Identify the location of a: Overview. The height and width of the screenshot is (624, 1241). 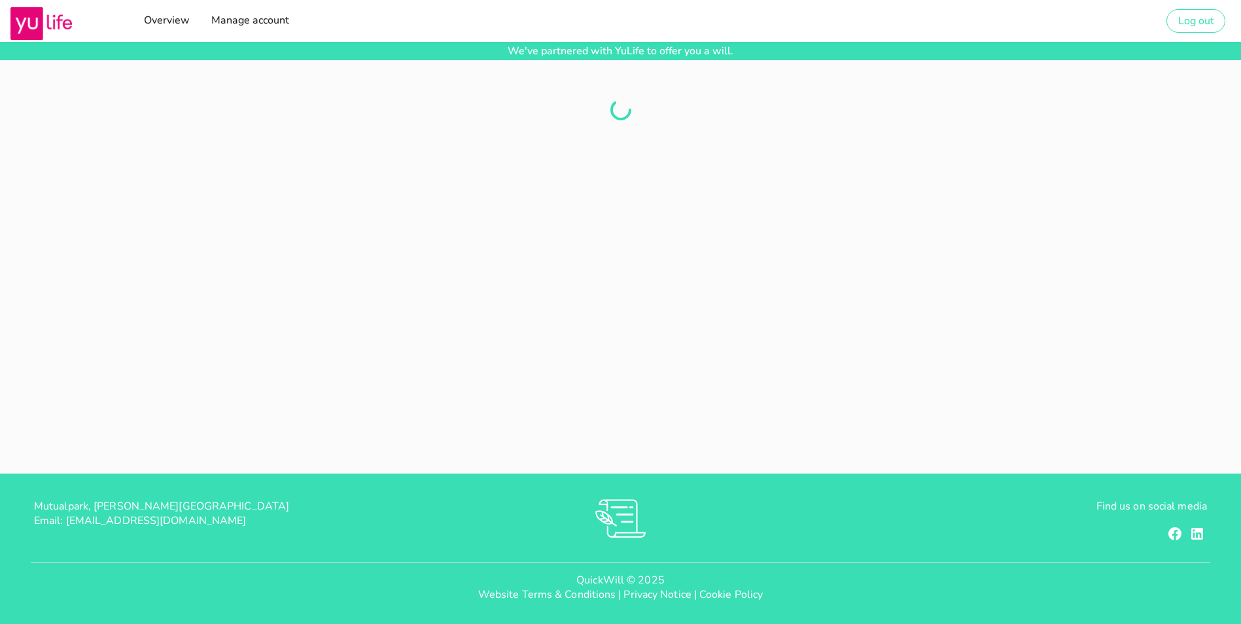
(166, 21).